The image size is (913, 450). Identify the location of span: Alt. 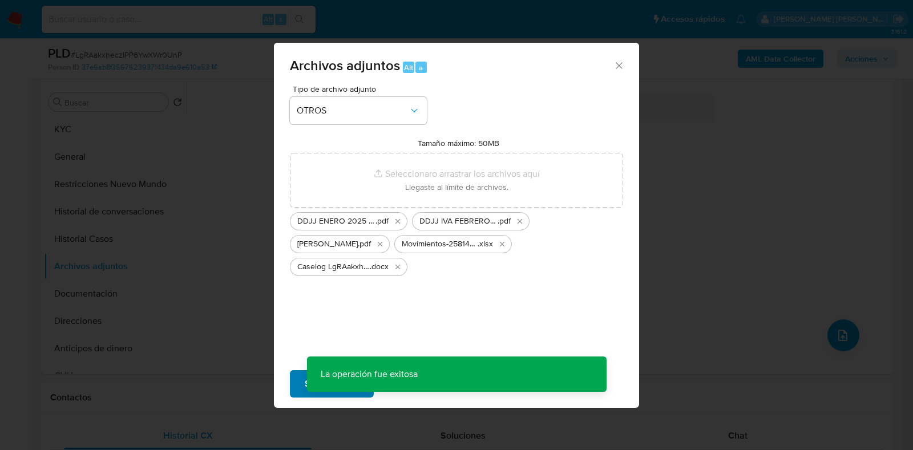
(409, 67).